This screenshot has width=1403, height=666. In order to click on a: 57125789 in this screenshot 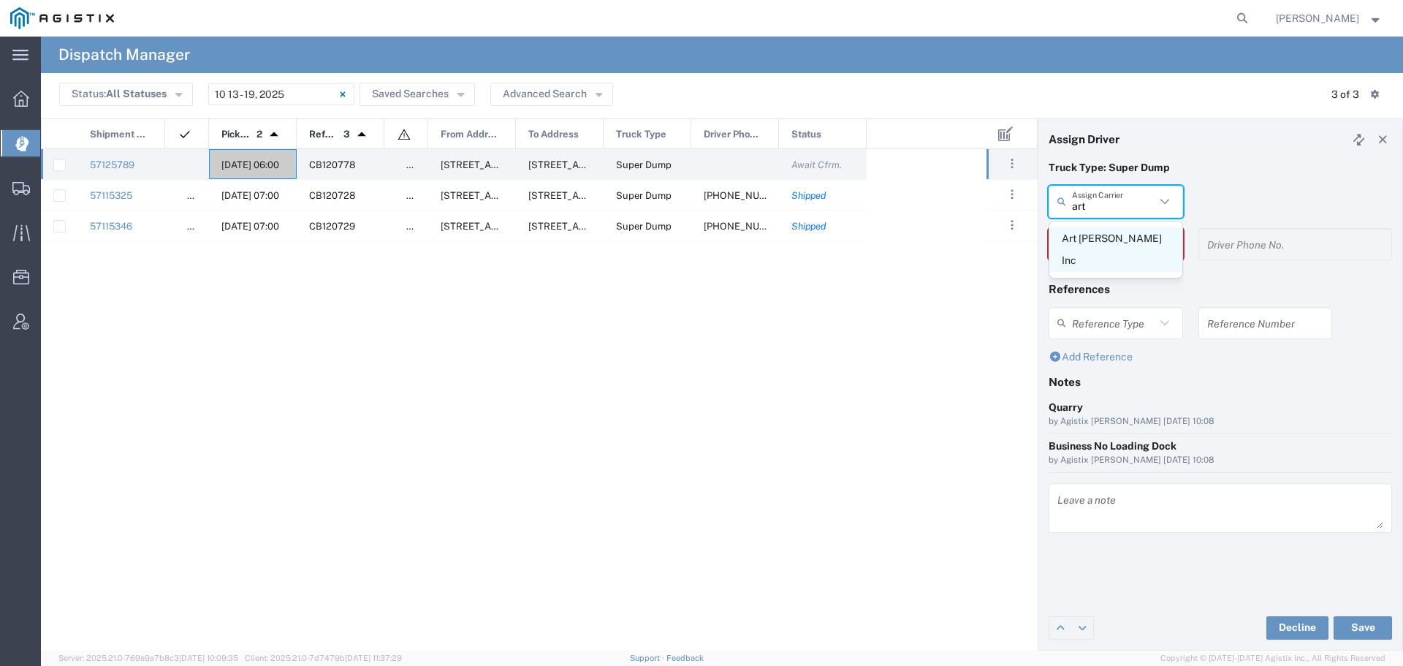, I will do `click(112, 164)`.